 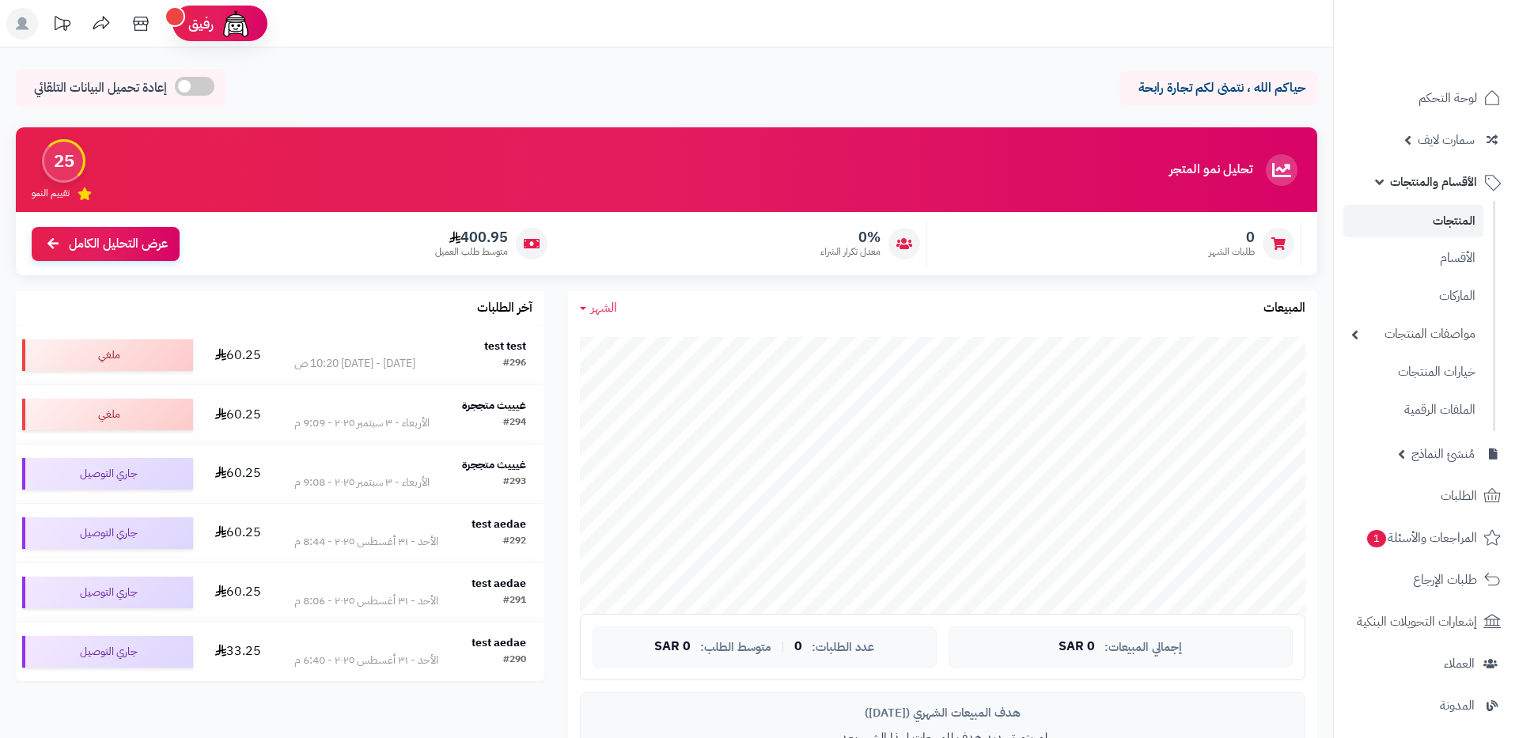 What do you see at coordinates (1443, 454) in the screenshot?
I see `span: مُنشئ النماذج` at bounding box center [1443, 454].